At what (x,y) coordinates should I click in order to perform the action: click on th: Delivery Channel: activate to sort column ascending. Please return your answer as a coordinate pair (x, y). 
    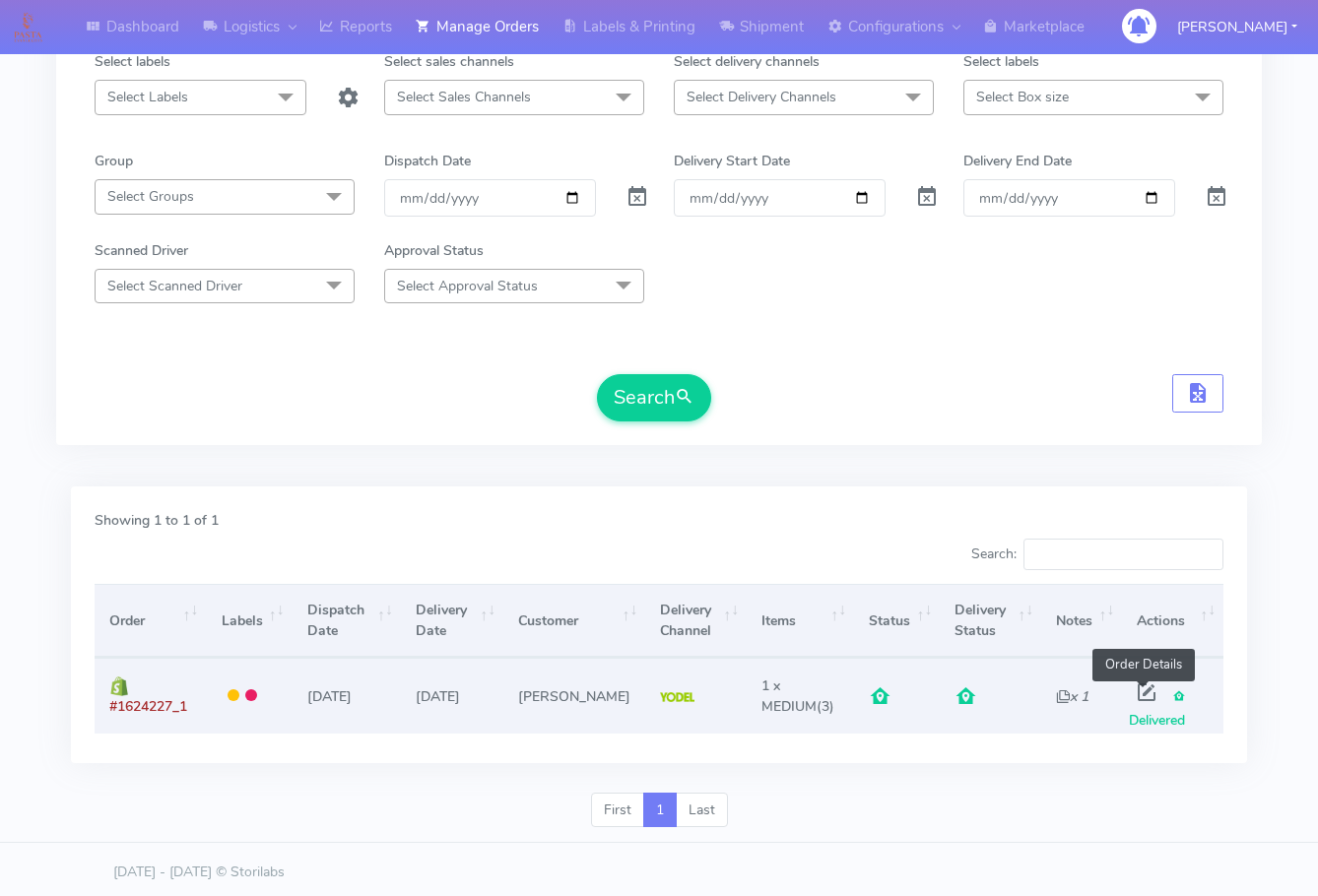
    Looking at the image, I should click on (696, 620).